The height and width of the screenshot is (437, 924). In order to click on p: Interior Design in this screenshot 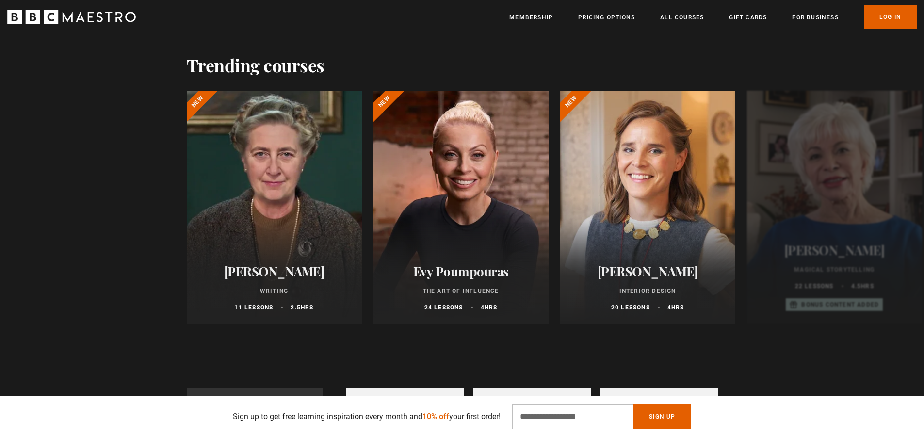, I will do `click(647, 291)`.